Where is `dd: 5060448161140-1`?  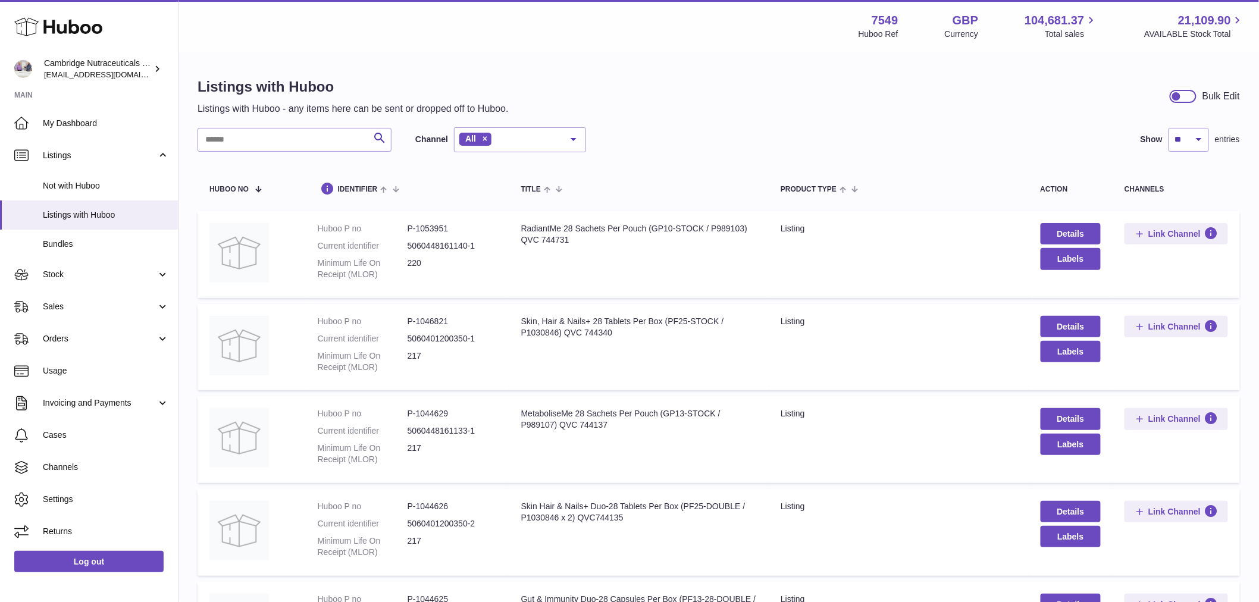
dd: 5060448161140-1 is located at coordinates (452, 246).